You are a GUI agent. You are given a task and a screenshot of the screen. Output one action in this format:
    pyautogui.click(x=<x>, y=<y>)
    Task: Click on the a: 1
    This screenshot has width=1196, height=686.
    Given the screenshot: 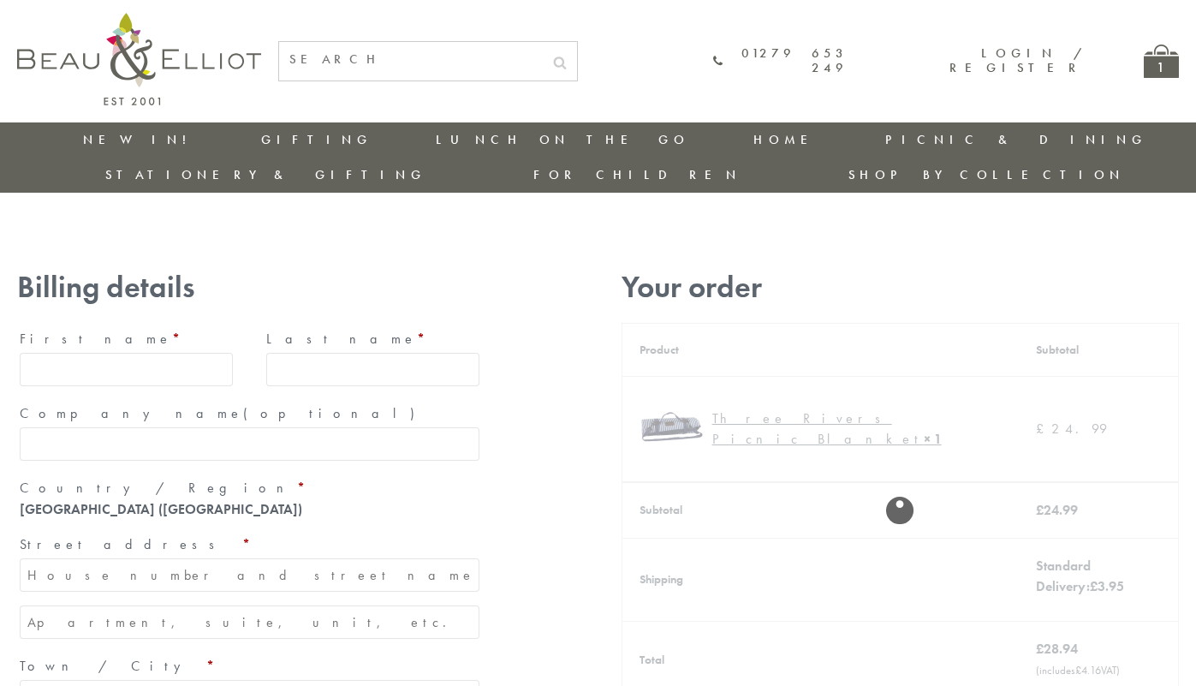 What is the action you would take?
    pyautogui.click(x=1161, y=61)
    